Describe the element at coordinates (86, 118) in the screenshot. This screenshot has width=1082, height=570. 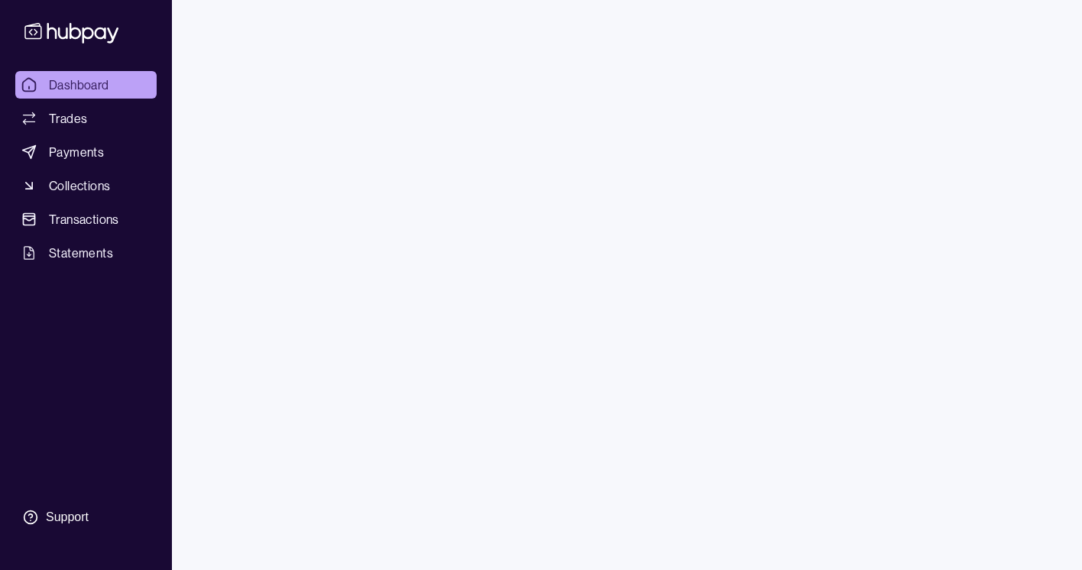
I see `a: Trades` at that location.